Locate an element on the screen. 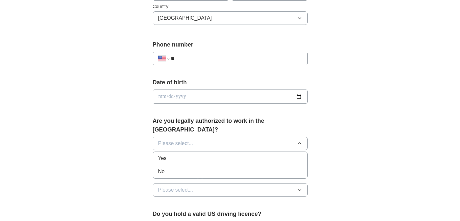 The image size is (460, 221). label: Date of birth is located at coordinates (230, 82).